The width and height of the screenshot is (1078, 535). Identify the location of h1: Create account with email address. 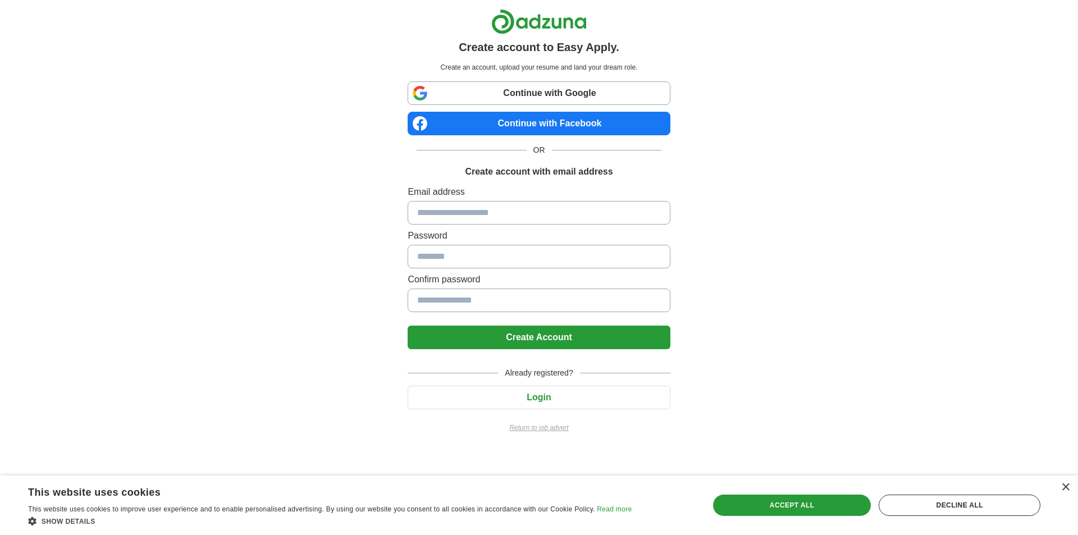
(538, 172).